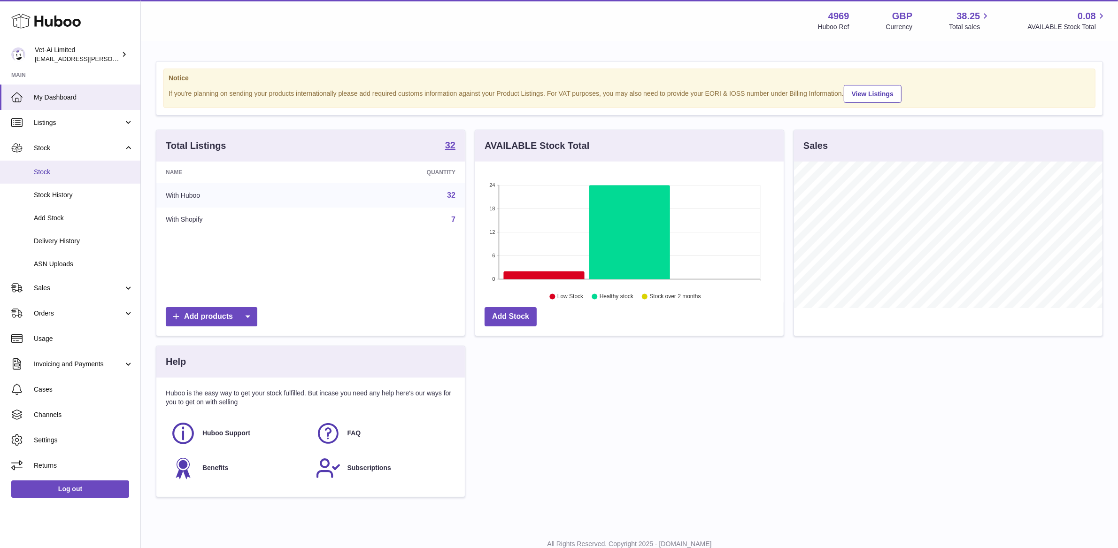  What do you see at coordinates (492, 232) in the screenshot?
I see `text: 12` at bounding box center [492, 232].